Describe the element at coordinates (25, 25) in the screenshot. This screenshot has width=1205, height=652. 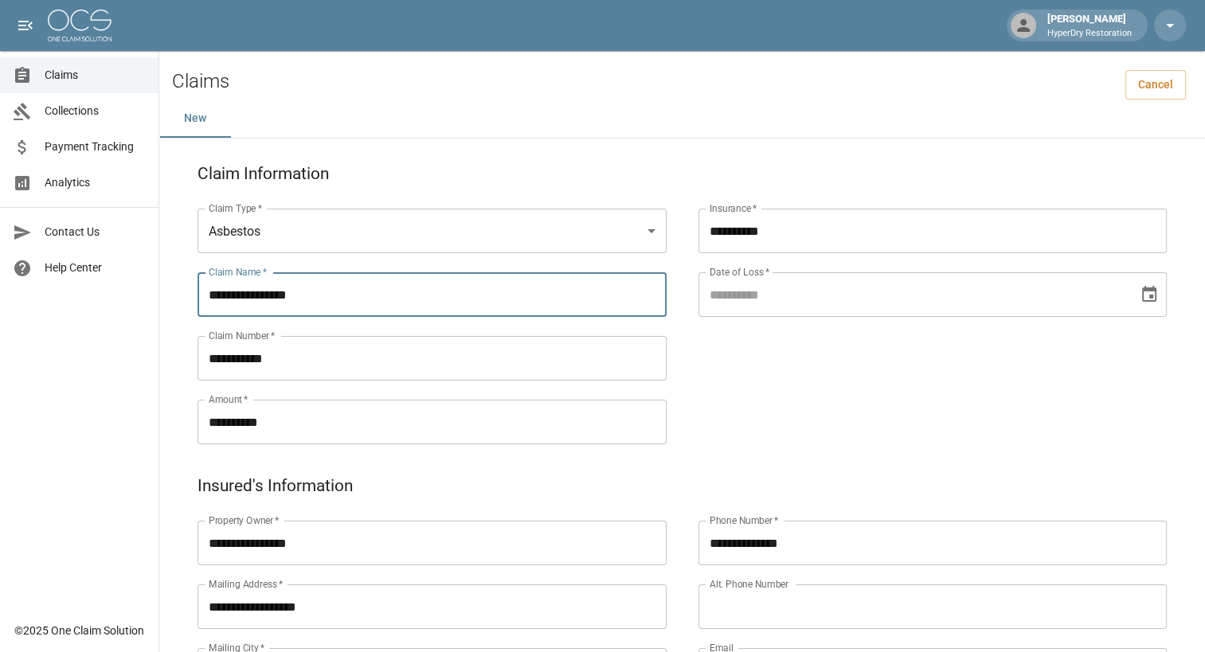
I see `button: open drawer` at that location.